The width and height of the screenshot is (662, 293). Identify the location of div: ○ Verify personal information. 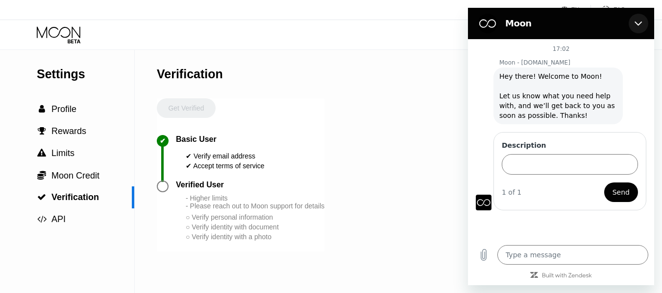
(255, 217).